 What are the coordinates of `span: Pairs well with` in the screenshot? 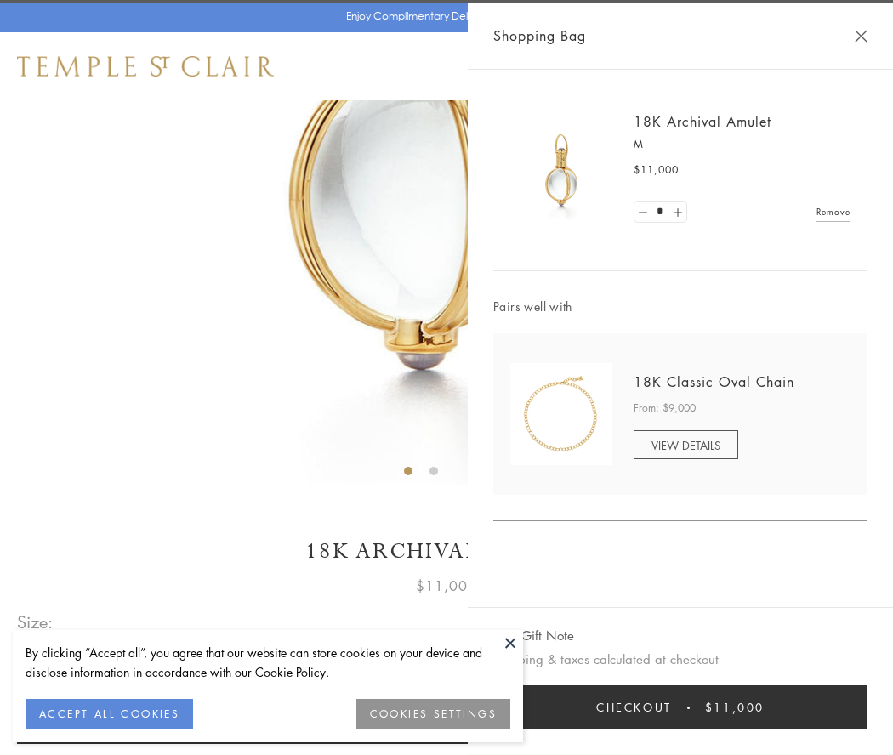 It's located at (680, 306).